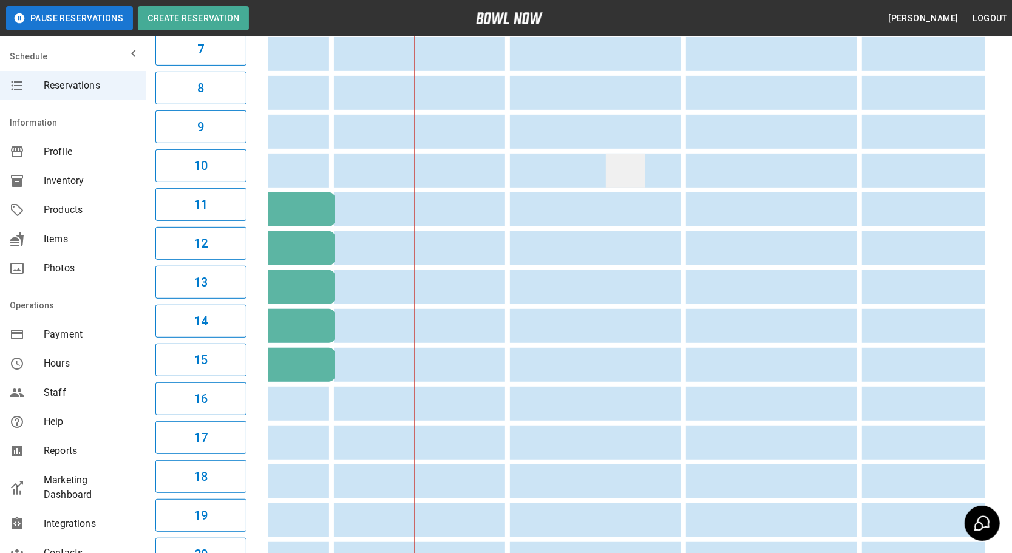 The image size is (1012, 553). Describe the element at coordinates (90, 181) in the screenshot. I see `span: Inventory` at that location.